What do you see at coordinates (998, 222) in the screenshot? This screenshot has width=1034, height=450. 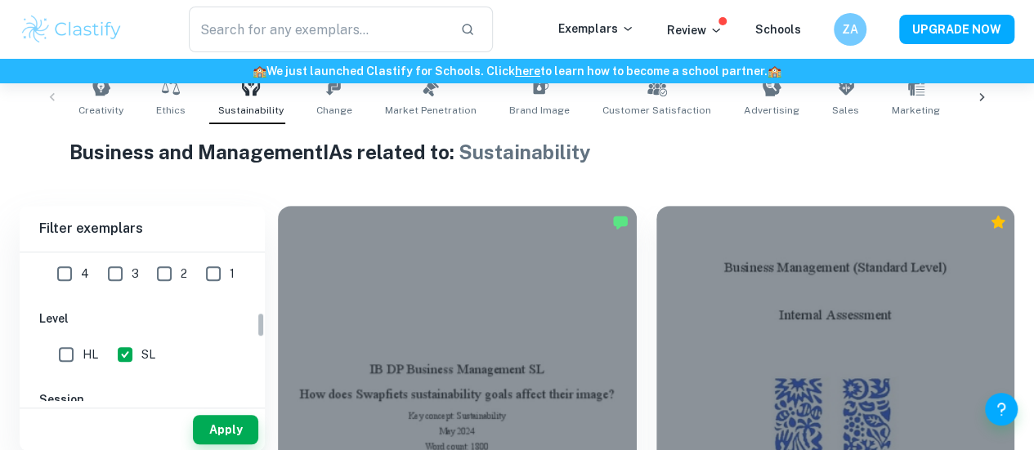 I see `div: Premium` at bounding box center [998, 222].